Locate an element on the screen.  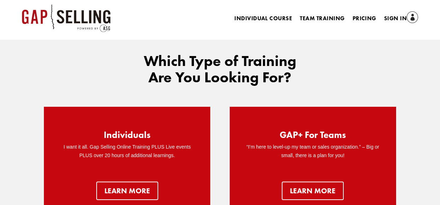
a: Individual Course is located at coordinates (263, 20).